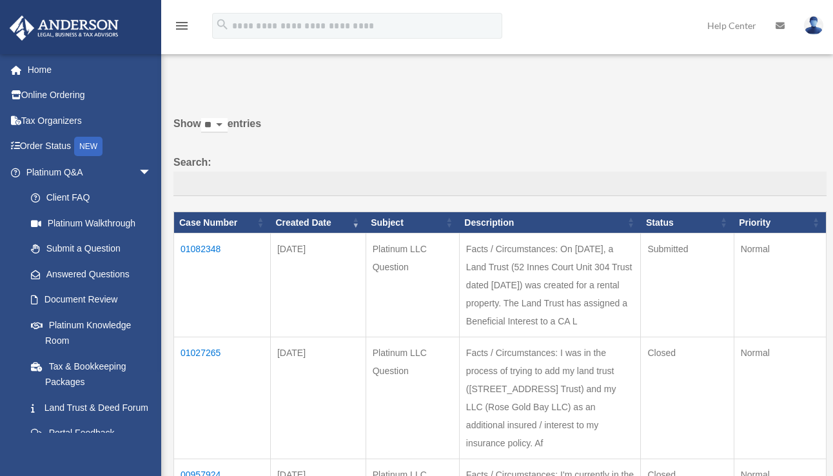  I want to click on a: Answered Questions, so click(88, 274).